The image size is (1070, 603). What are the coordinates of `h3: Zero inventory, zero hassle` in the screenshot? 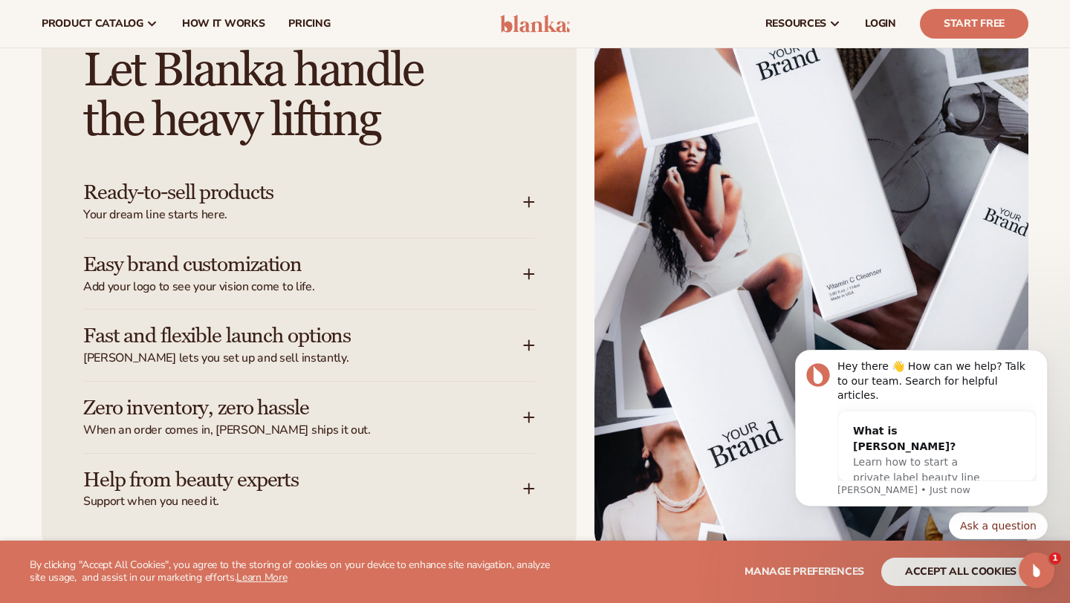 It's located at (281, 408).